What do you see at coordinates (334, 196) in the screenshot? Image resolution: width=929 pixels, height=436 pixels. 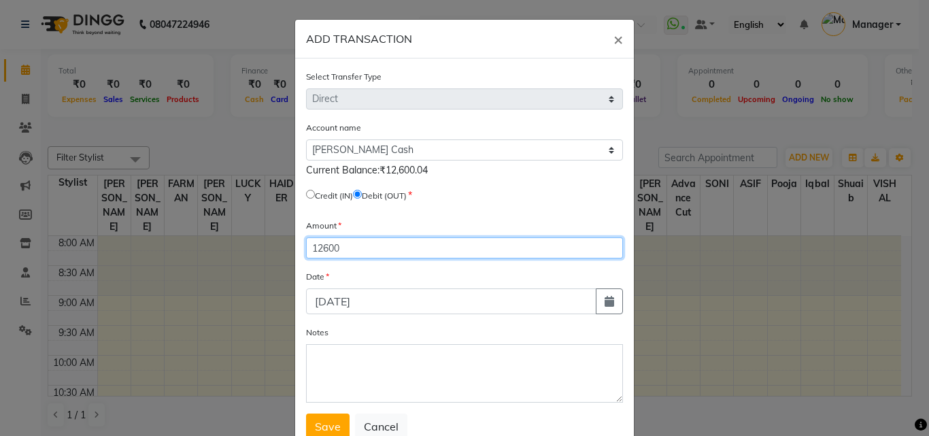 I see `label: Credit (IN)` at bounding box center [334, 196].